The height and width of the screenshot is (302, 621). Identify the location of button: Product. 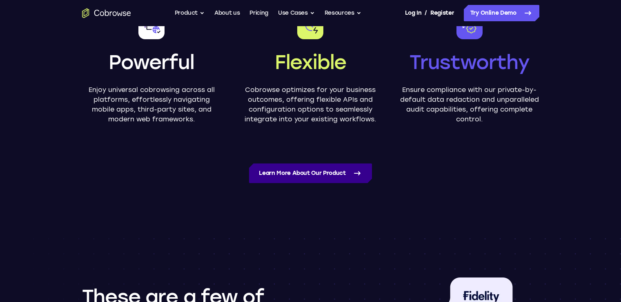
(190, 13).